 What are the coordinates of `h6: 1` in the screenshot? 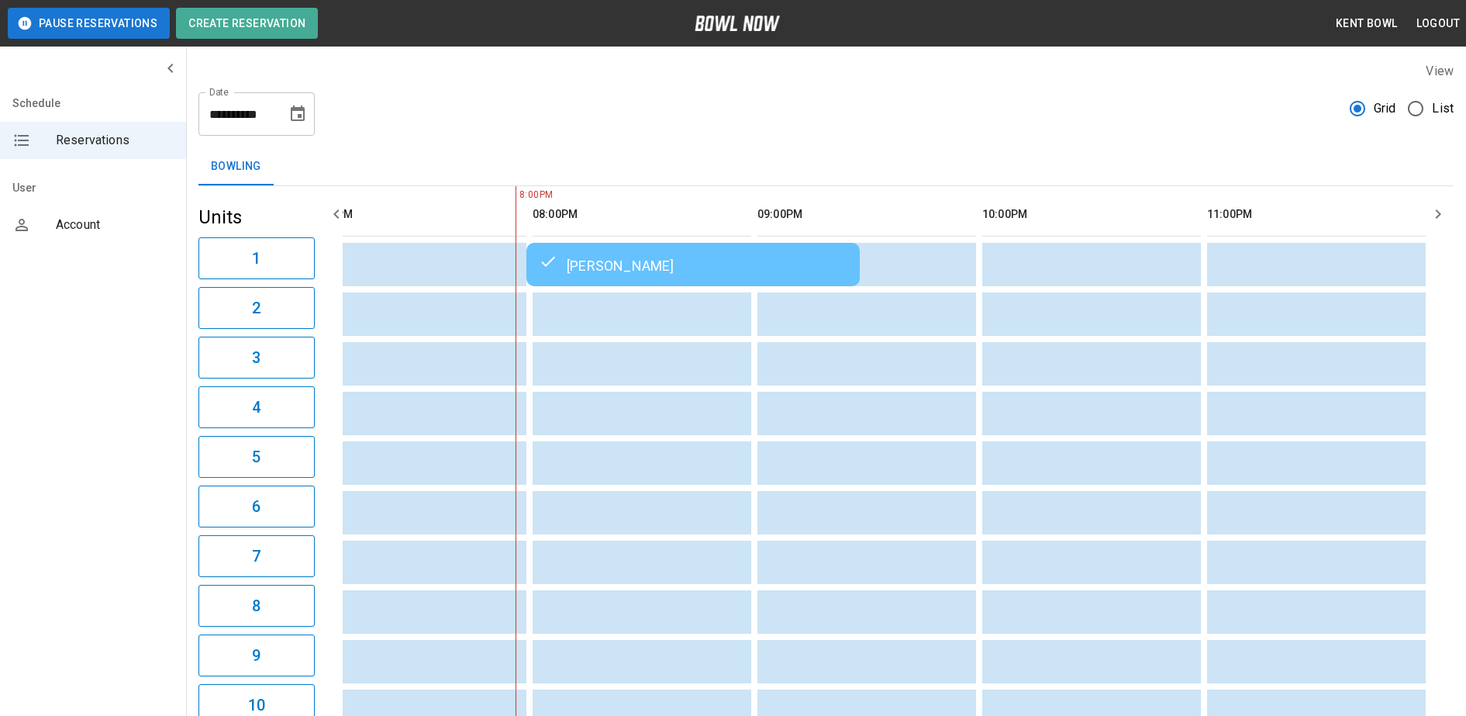 It's located at (256, 258).